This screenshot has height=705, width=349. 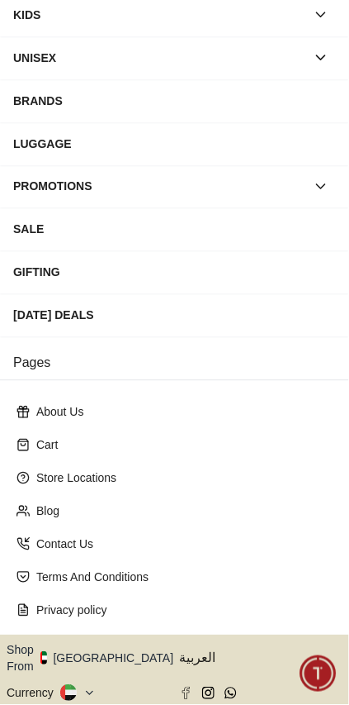 I want to click on div: Currency, so click(x=33, y=693).